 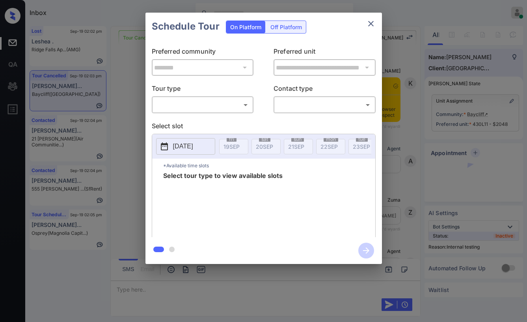 What do you see at coordinates (203, 90) in the screenshot?
I see `p: Tour type` at bounding box center [203, 90].